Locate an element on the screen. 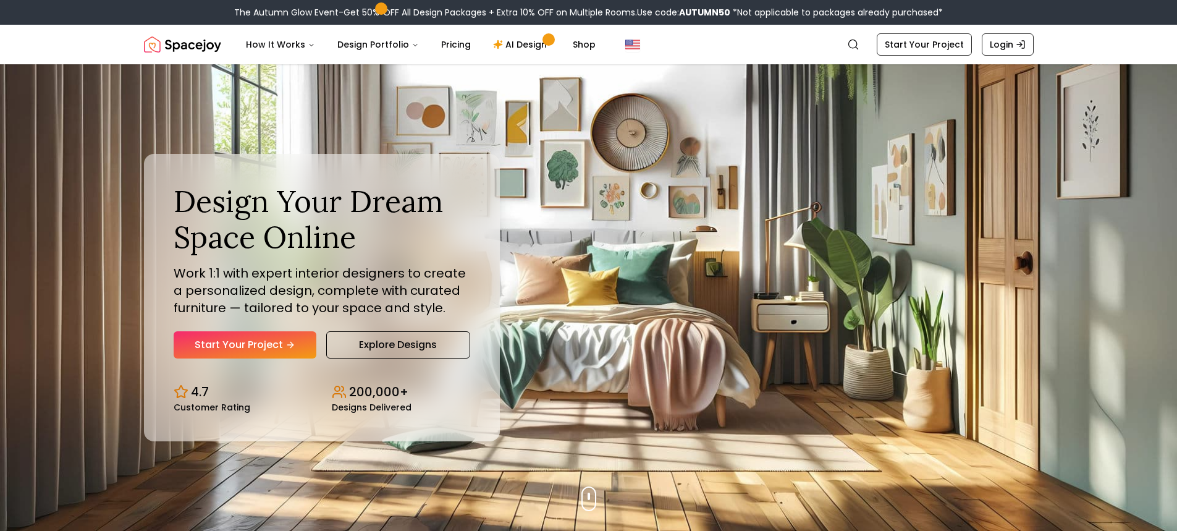 Image resolution: width=1177 pixels, height=531 pixels. nav: Main is located at coordinates (421, 44).